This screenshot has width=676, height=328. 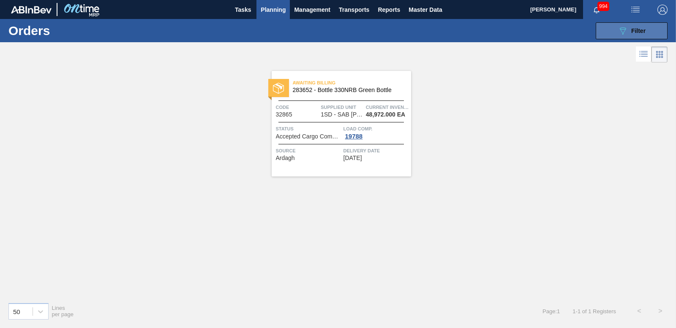 I want to click on span: 283652 - Bottle 330NRB Green Bottle, so click(x=349, y=90).